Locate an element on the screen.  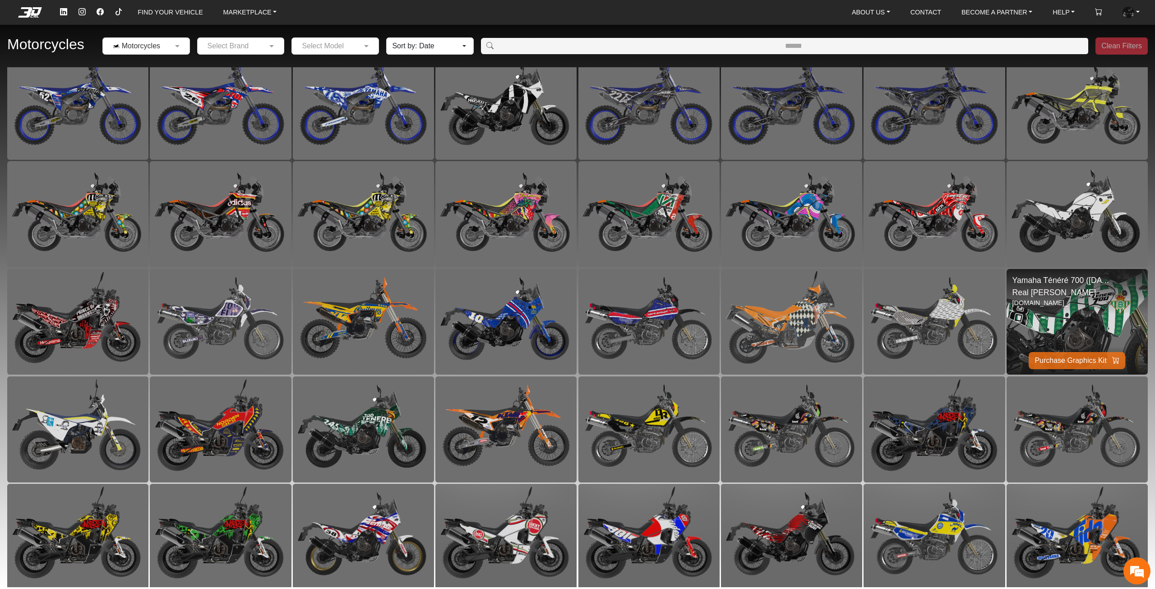
span: Conversation is located at coordinates (32, 286).